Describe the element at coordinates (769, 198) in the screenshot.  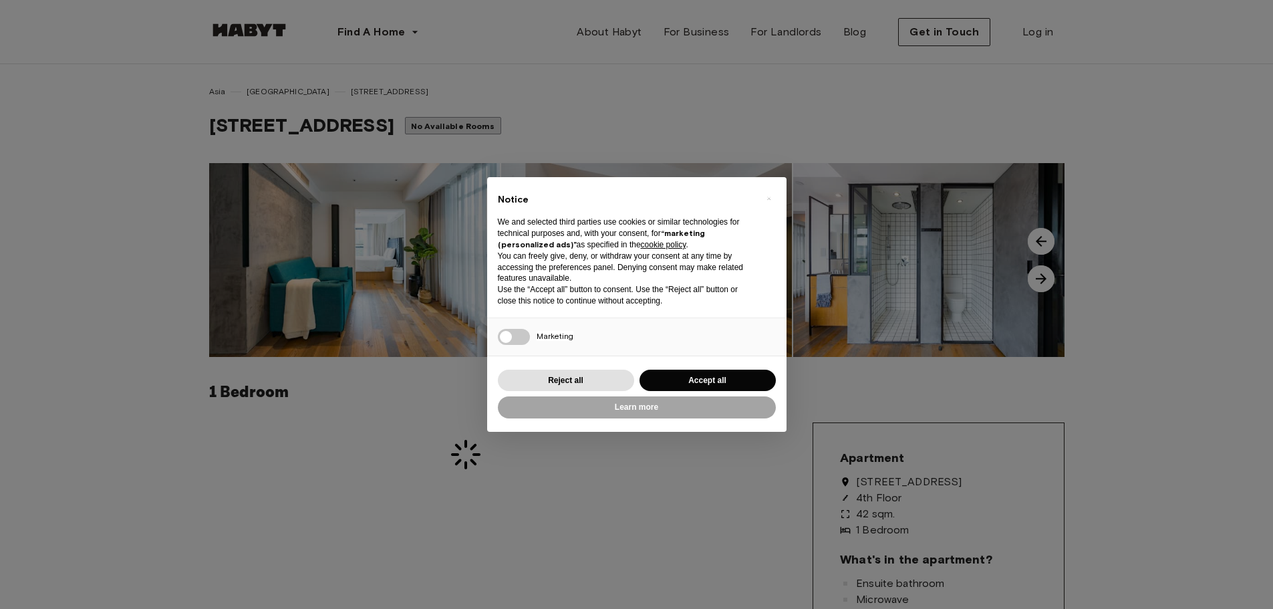
I see `button: Close this notice` at that location.